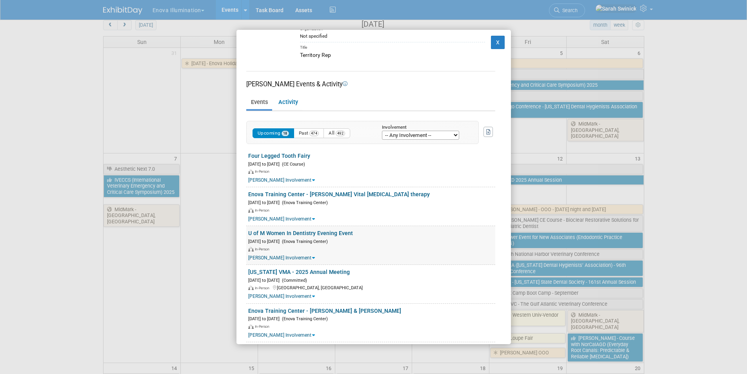 Image resolution: width=747 pixels, height=374 pixels. What do you see at coordinates (392, 46) in the screenshot?
I see `div: Title` at bounding box center [392, 46].